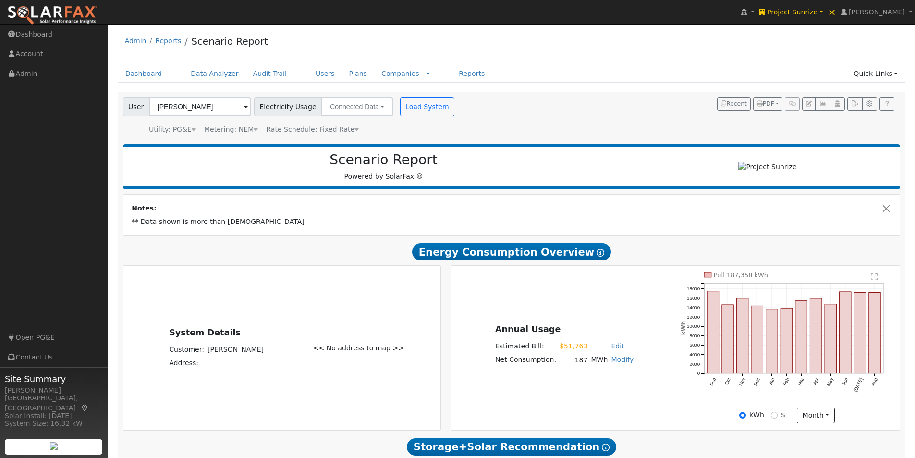 This screenshot has height=458, width=915. I want to click on button: Settings, so click(869, 104).